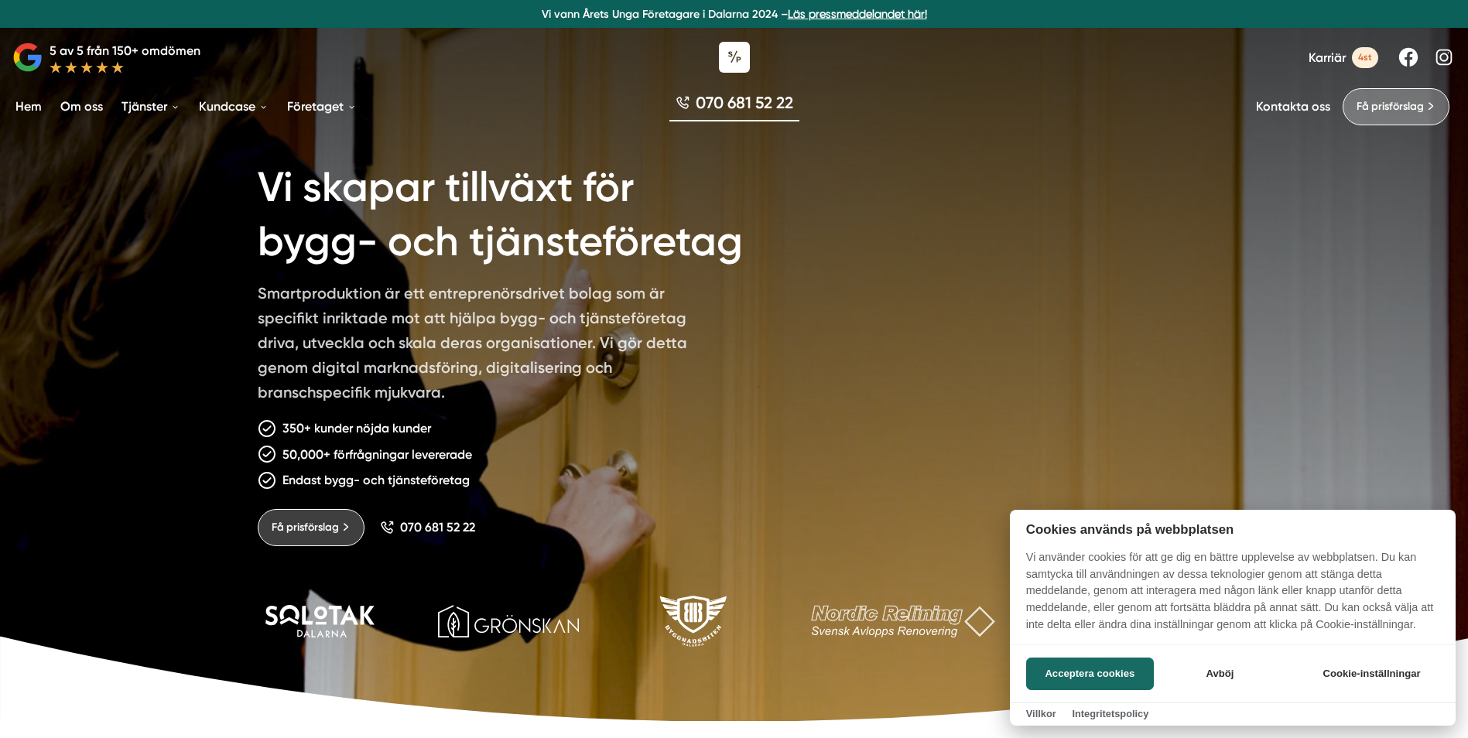 Image resolution: width=1468 pixels, height=738 pixels. What do you see at coordinates (1220, 674) in the screenshot?
I see `button: Avböj` at bounding box center [1220, 674].